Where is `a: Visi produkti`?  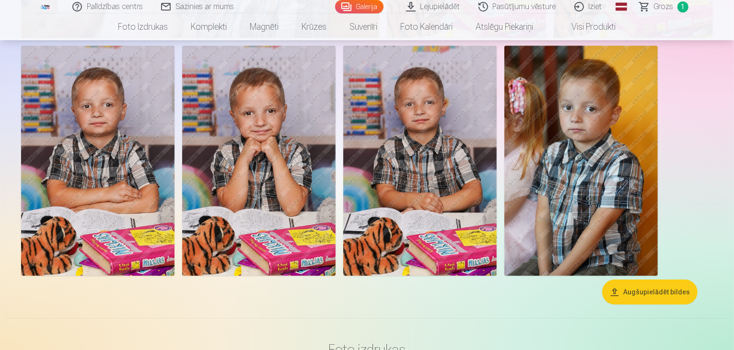
a: Visi produkti is located at coordinates (587, 27).